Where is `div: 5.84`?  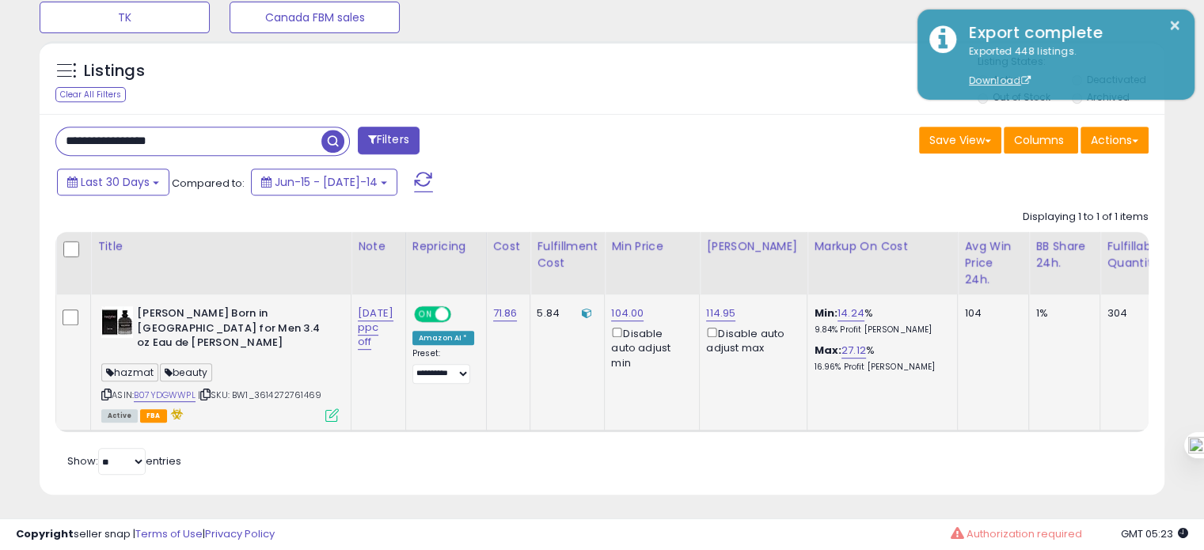
div: 5.84 is located at coordinates (564, 313).